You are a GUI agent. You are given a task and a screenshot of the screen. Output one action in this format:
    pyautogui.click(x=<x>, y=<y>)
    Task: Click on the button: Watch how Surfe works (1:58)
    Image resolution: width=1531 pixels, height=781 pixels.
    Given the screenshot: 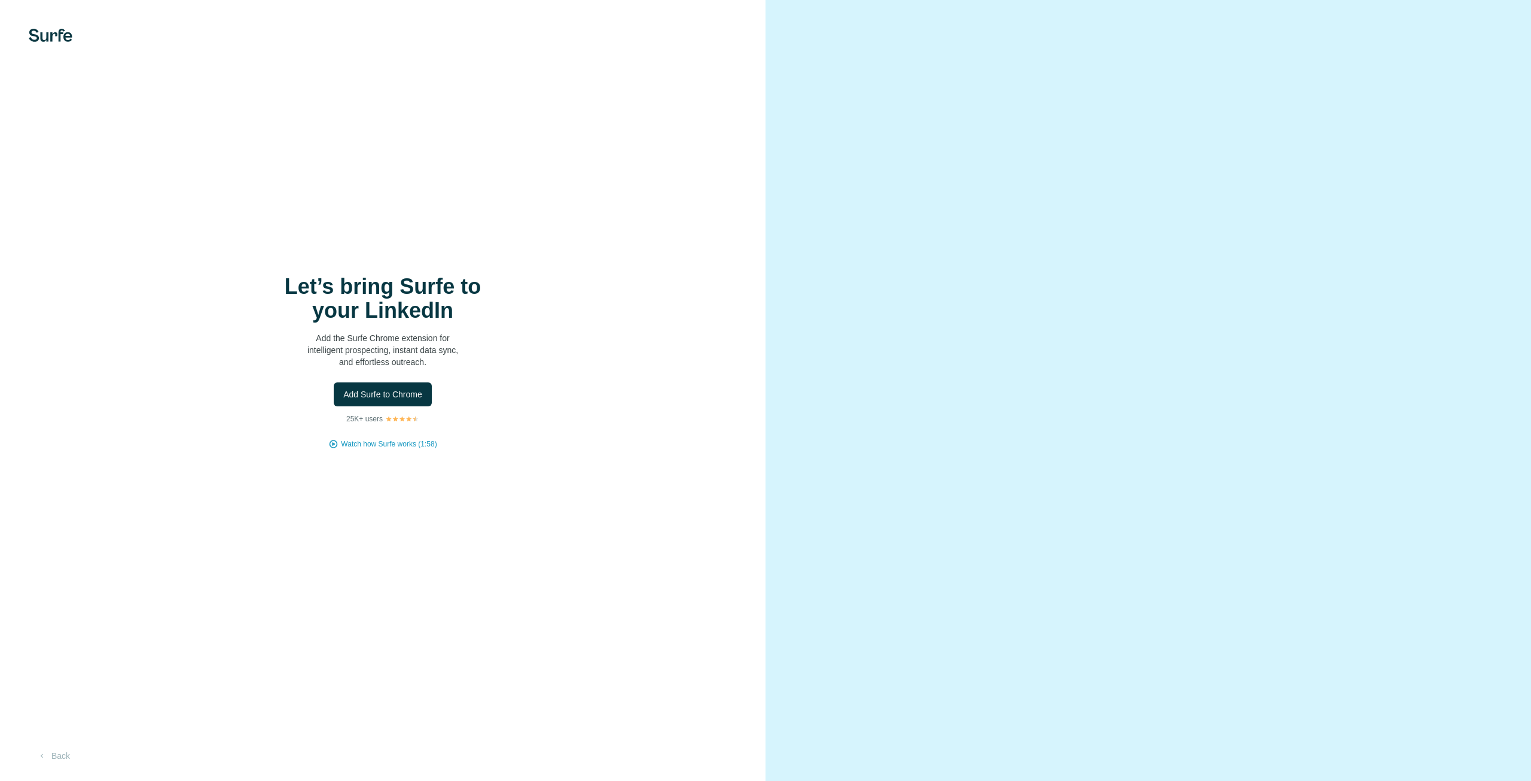 What is the action you would take?
    pyautogui.click(x=389, y=444)
    